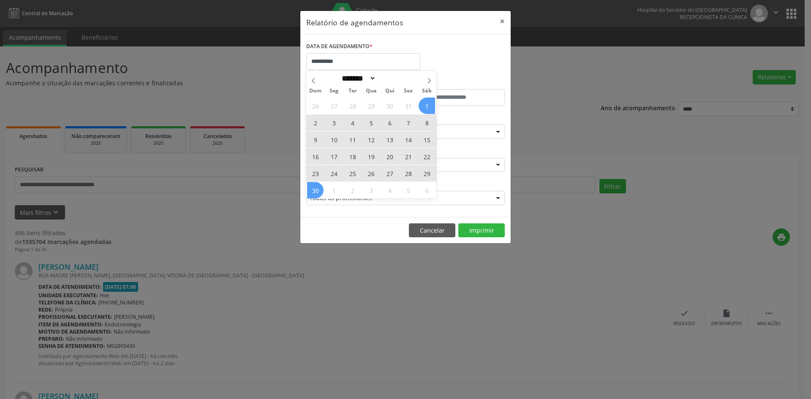 The width and height of the screenshot is (811, 399). Describe the element at coordinates (315, 173) in the screenshot. I see `span: Novembro 23, 2025` at that location.